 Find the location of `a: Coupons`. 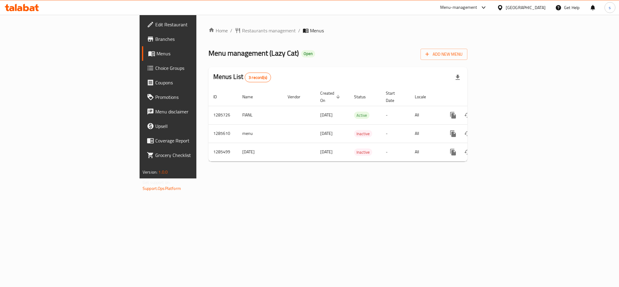

a: Coupons is located at coordinates (192, 82).